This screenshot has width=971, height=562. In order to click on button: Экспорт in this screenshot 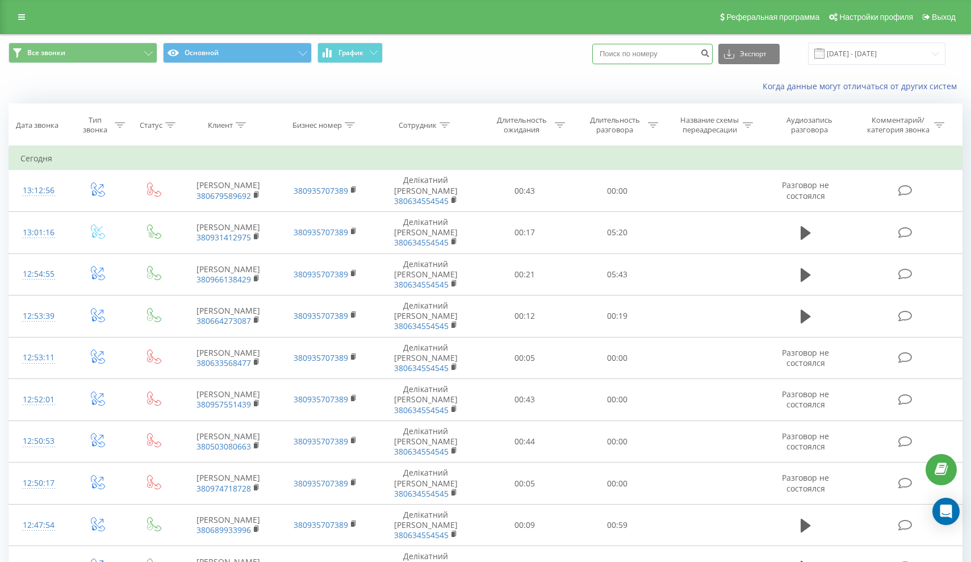, I will do `click(749, 54)`.